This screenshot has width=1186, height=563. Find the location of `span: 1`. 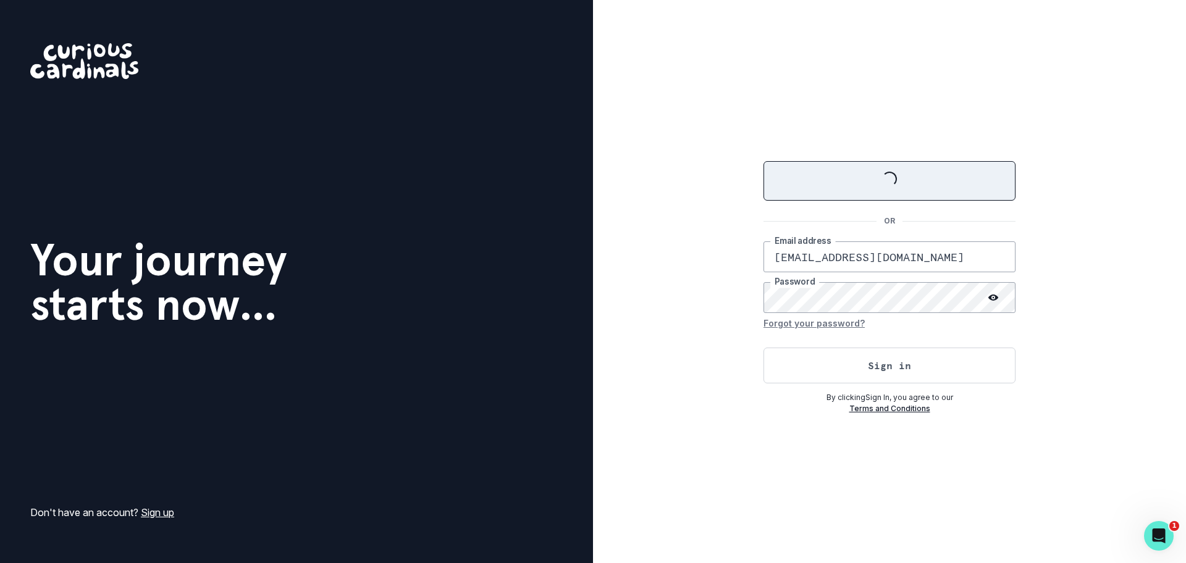

span: 1 is located at coordinates (1174, 526).